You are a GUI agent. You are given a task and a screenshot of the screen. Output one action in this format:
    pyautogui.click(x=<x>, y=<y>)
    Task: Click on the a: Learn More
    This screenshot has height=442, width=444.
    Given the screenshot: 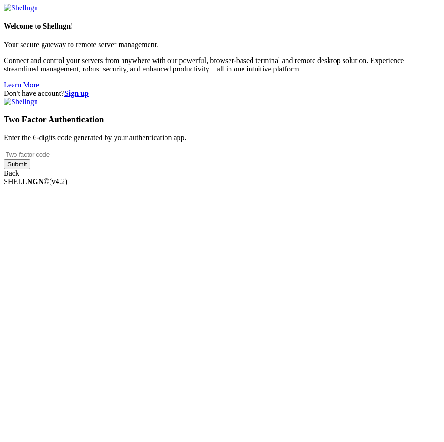 What is the action you would take?
    pyautogui.click(x=21, y=85)
    